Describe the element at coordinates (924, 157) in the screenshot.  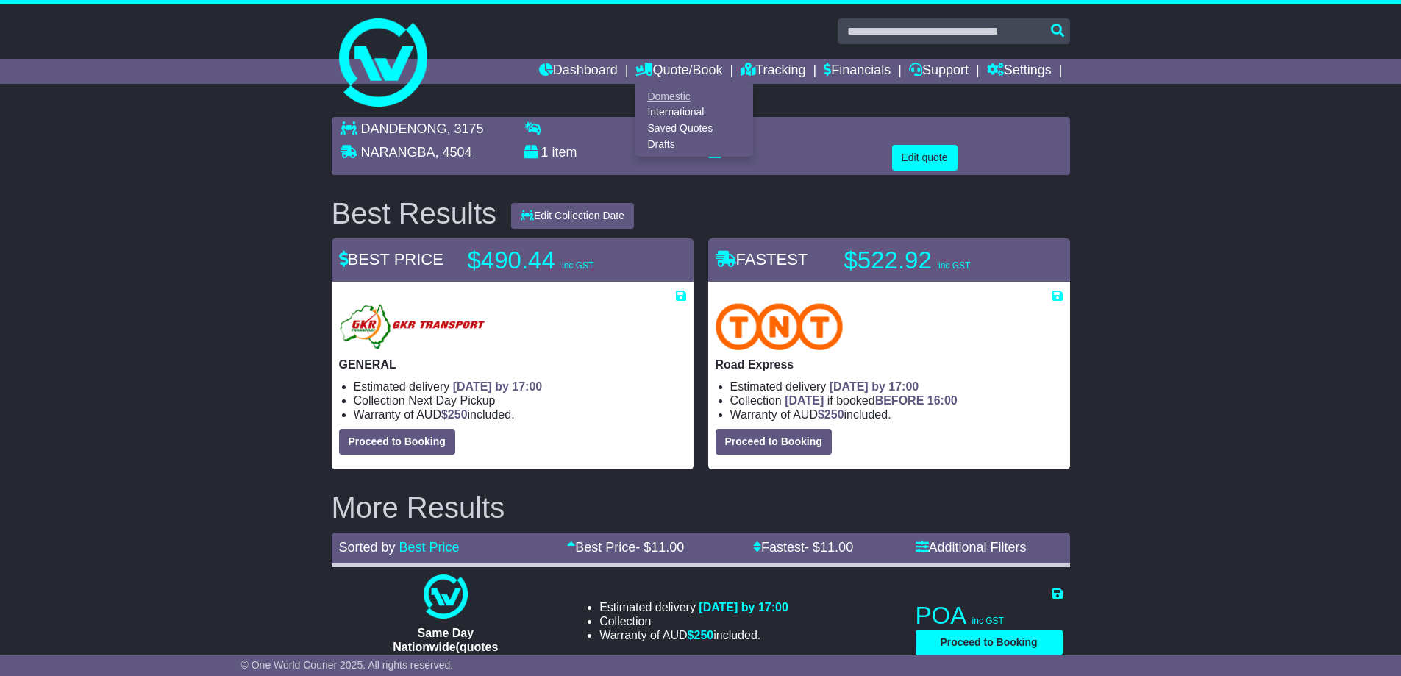
I see `button: Edit quote` at that location.